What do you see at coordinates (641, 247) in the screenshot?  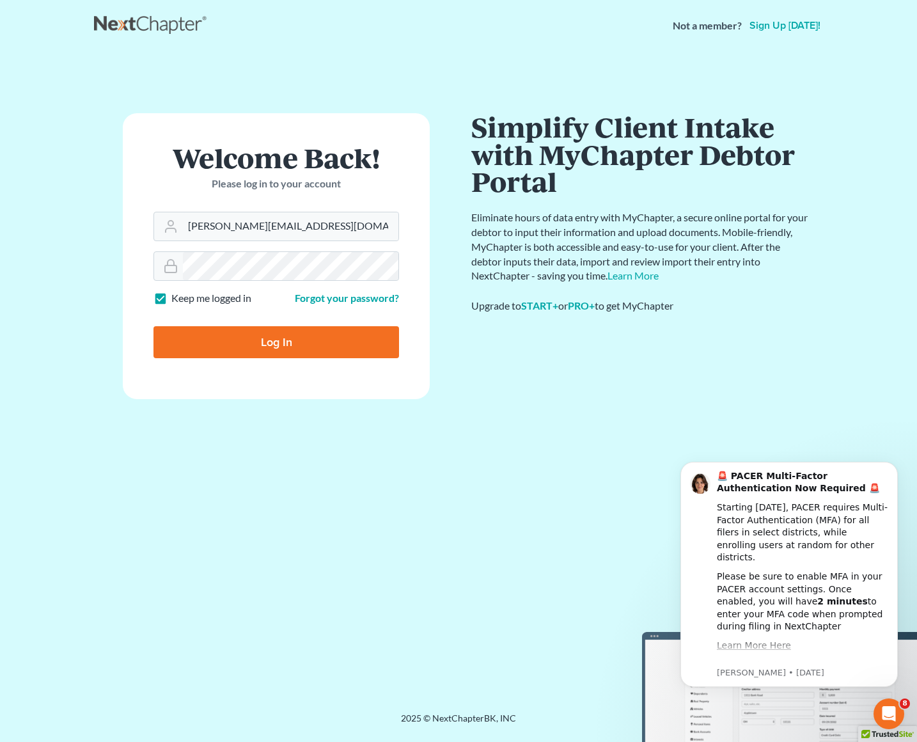 I see `p: Eliminate hours of data entry with MyChapter, a secure online portal for your debtor to input the...` at bounding box center [641, 247].